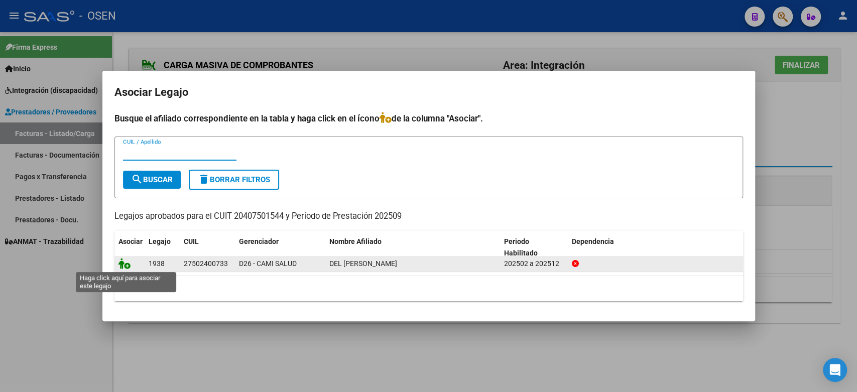  I want to click on h4: Busque el afiliado correspondiente en la tabla y haga click en el ícono de la columna "Asociar"., so click(429, 118).